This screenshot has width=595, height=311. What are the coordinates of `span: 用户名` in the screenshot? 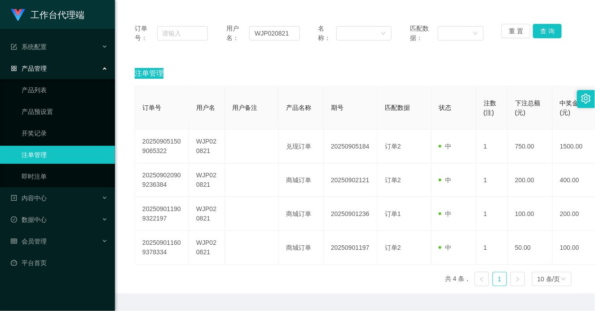 It's located at (206, 107).